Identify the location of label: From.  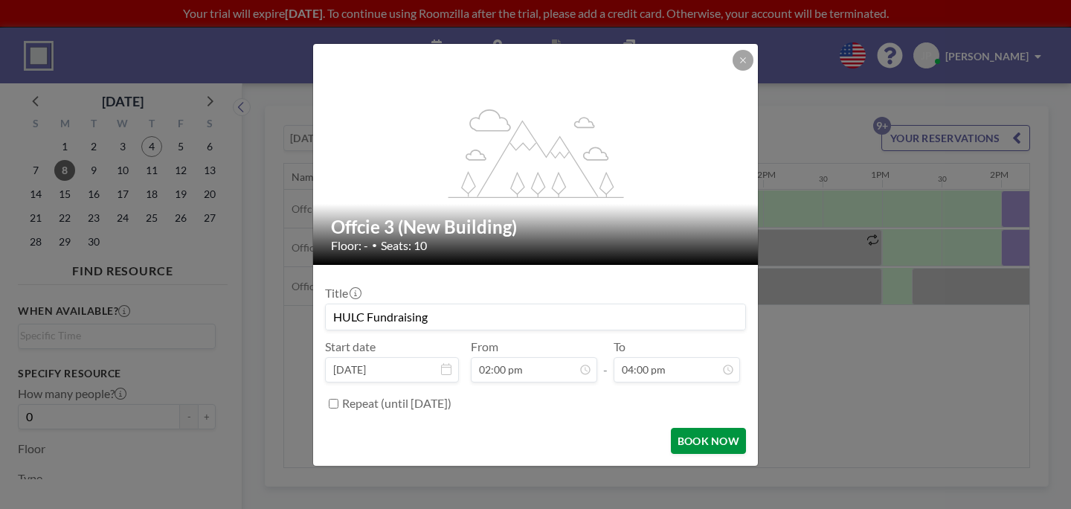
(484, 347).